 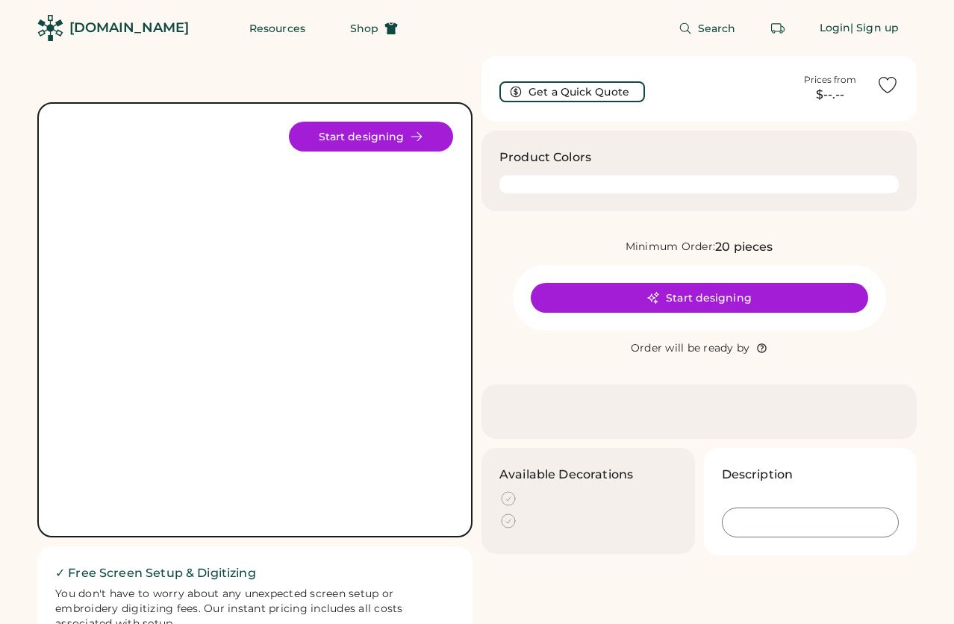 I want to click on div: | Sign up, so click(x=874, y=28).